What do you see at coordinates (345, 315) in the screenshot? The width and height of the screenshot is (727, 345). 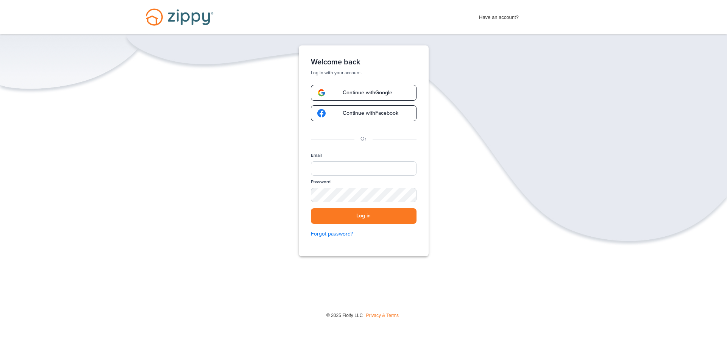 I see `span: © 2025 Floify LLC` at bounding box center [345, 315].